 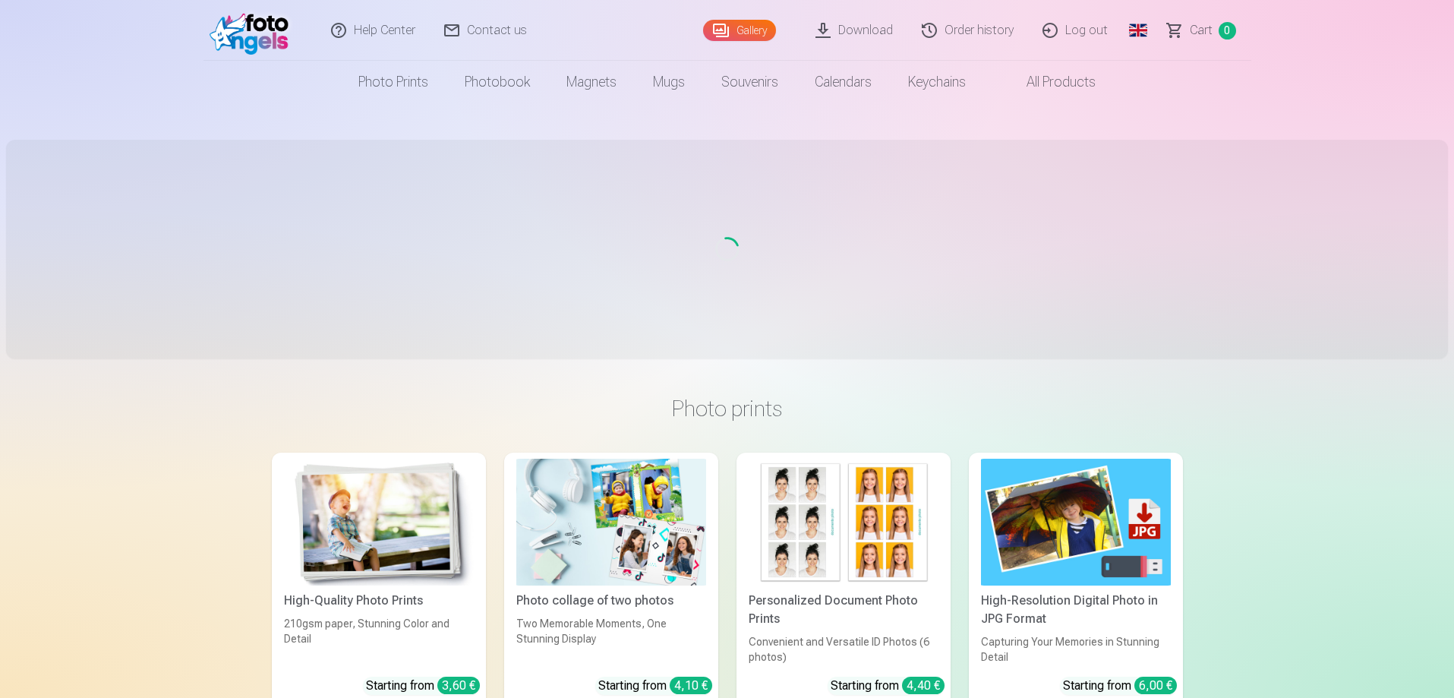 I want to click on div: Personalized Document Photo Prints, so click(x=844, y=610).